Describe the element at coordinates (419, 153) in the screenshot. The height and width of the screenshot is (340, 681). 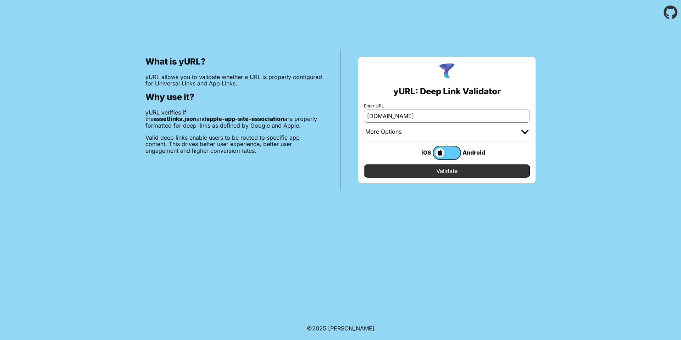
I see `div: iOS` at that location.